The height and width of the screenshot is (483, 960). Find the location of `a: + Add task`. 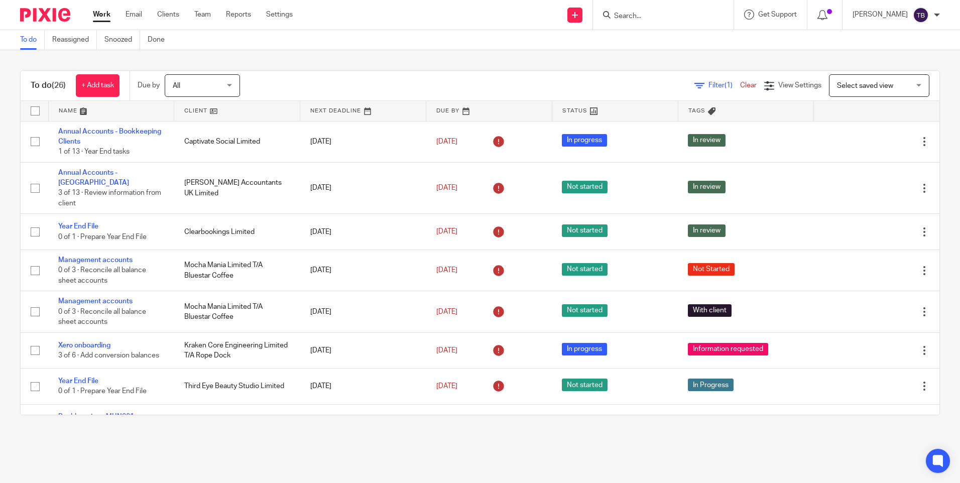

a: + Add task is located at coordinates (97, 85).